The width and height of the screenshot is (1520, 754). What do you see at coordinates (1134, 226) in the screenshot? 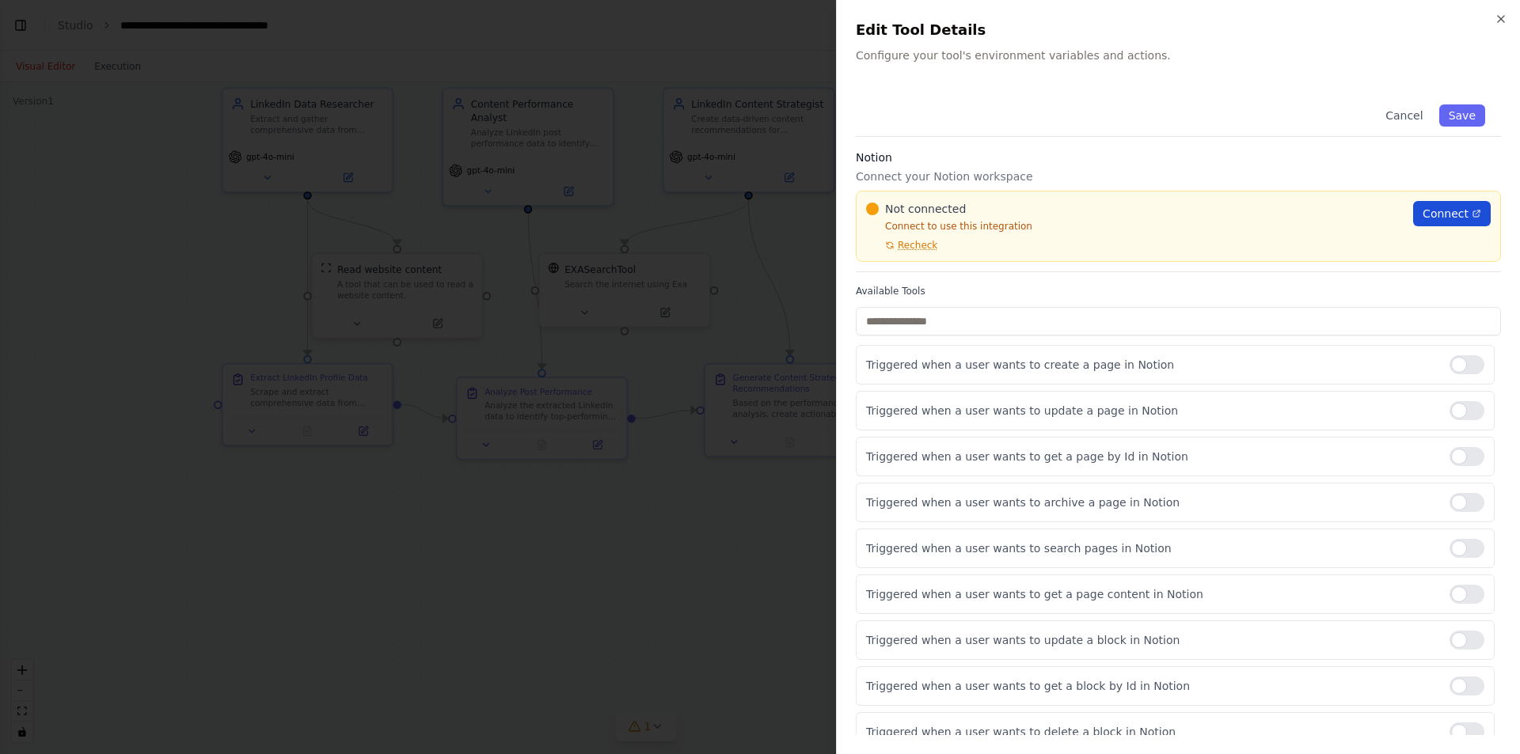
I see `p: Connect to use this integration` at bounding box center [1134, 226].